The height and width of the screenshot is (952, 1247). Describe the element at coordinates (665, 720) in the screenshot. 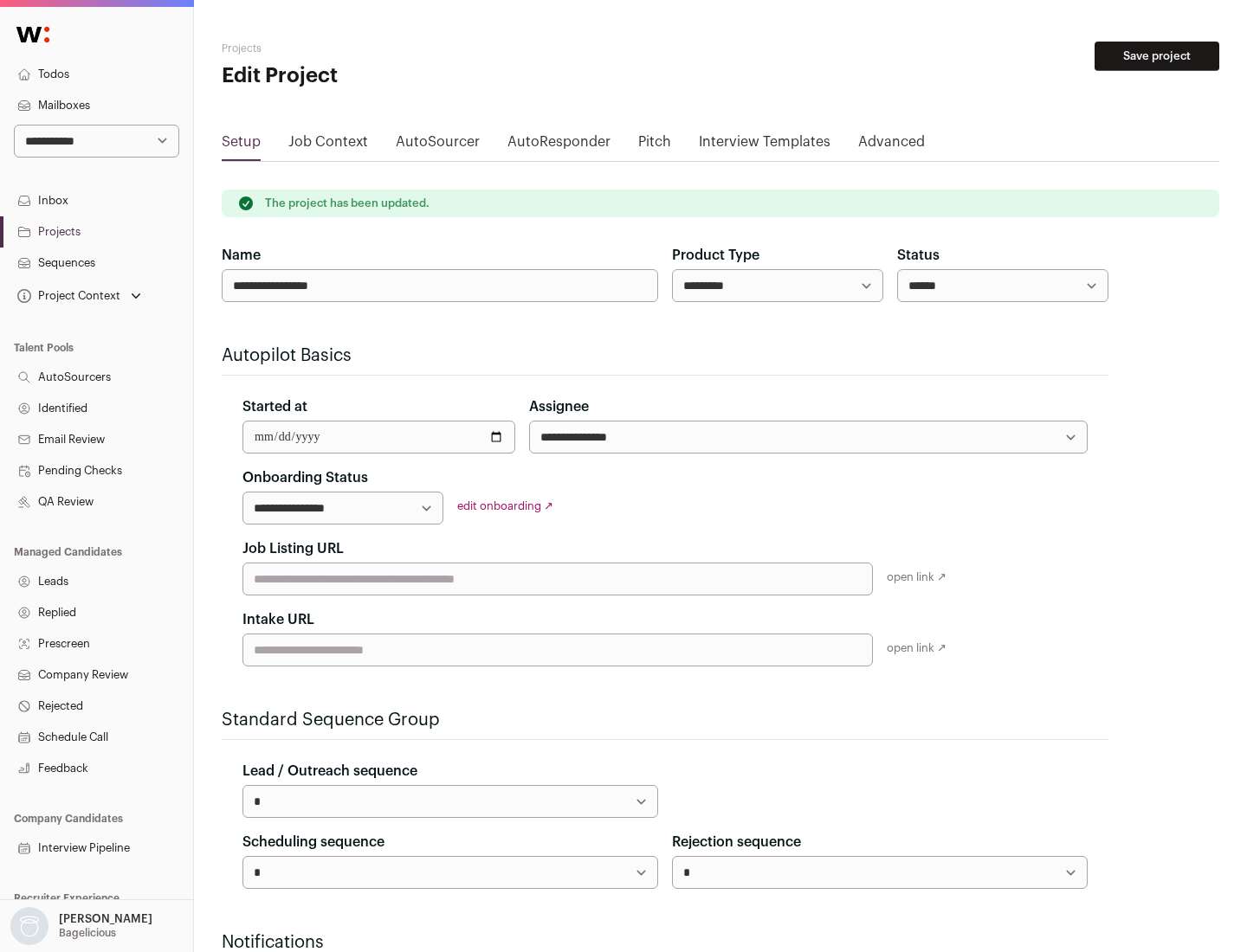

I see `h2: Standard Sequence Group` at that location.